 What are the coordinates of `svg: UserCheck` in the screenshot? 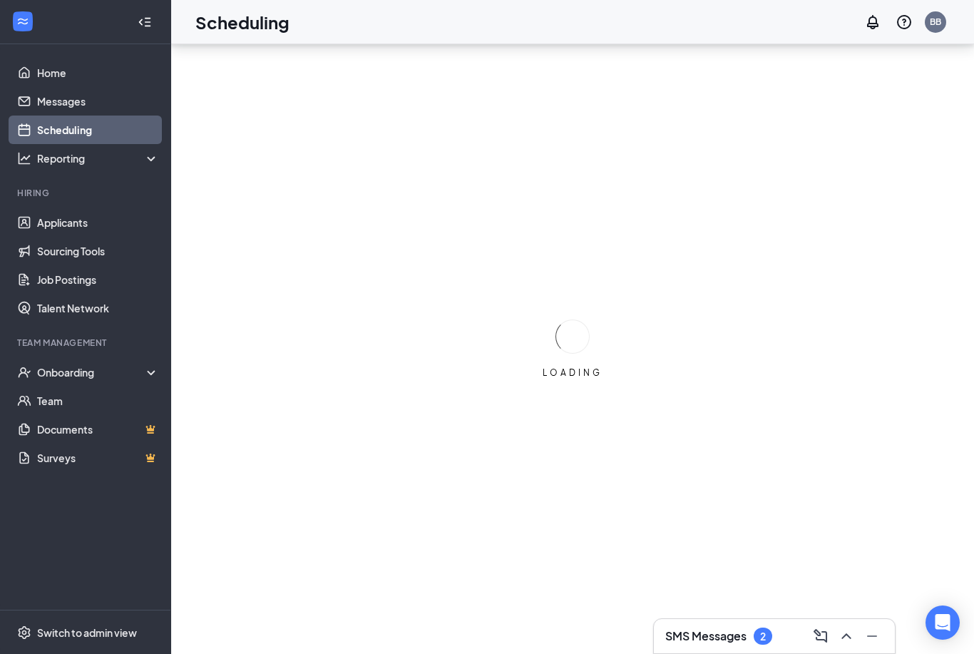 It's located at (24, 372).